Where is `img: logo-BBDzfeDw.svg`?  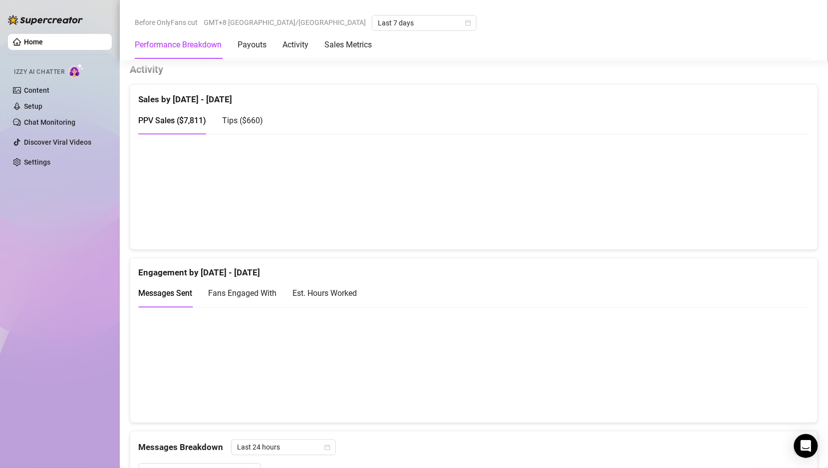
img: logo-BBDzfeDw.svg is located at coordinates (45, 20).